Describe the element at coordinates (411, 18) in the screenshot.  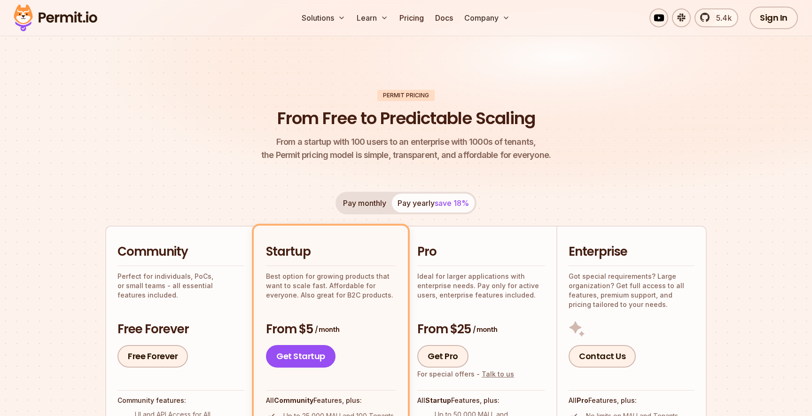
I see `a: Pricing` at that location.